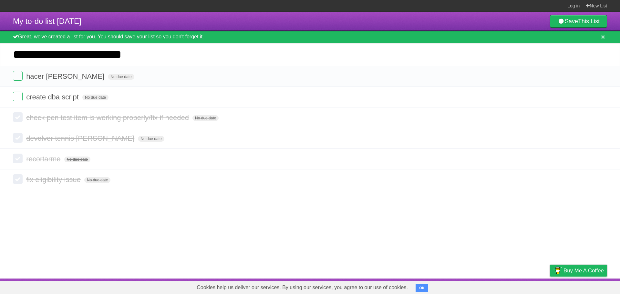 The height and width of the screenshot is (294, 620). Describe the element at coordinates (579, 21) in the screenshot. I see `a: SaveThis List` at that location.